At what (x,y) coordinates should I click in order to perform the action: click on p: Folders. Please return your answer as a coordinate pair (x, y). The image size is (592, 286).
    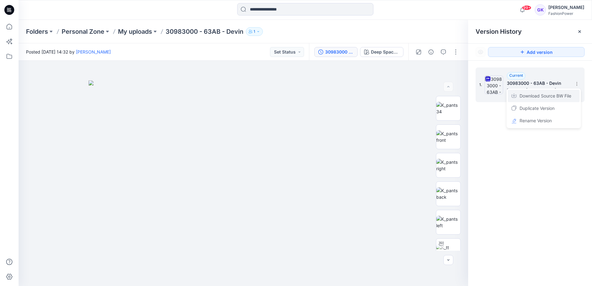
    Looking at the image, I should click on (37, 32).